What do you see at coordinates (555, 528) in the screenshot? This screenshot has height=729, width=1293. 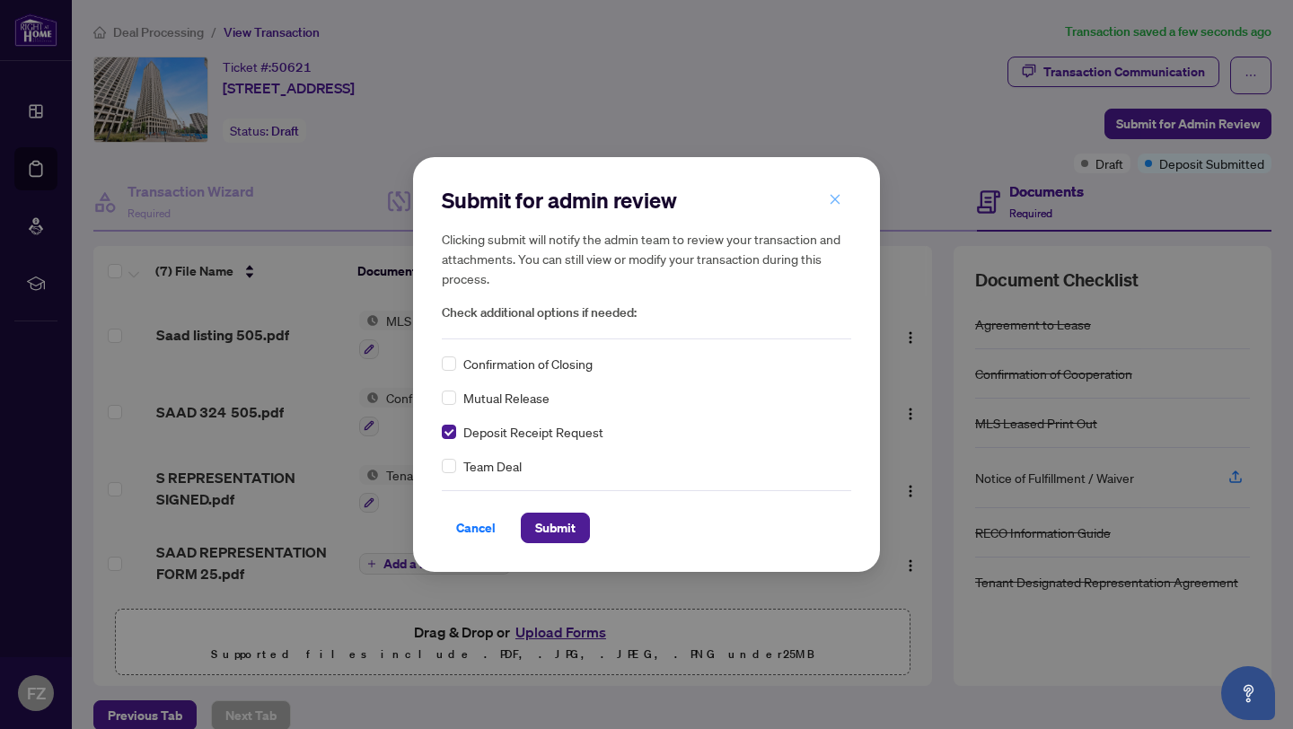 I see `span: Submit` at bounding box center [555, 528].